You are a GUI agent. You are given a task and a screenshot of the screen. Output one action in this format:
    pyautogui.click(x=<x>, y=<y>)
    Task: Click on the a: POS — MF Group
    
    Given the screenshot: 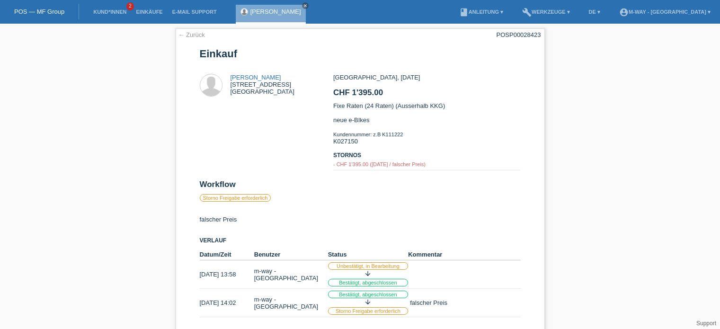 What is the action you would take?
    pyautogui.click(x=39, y=11)
    